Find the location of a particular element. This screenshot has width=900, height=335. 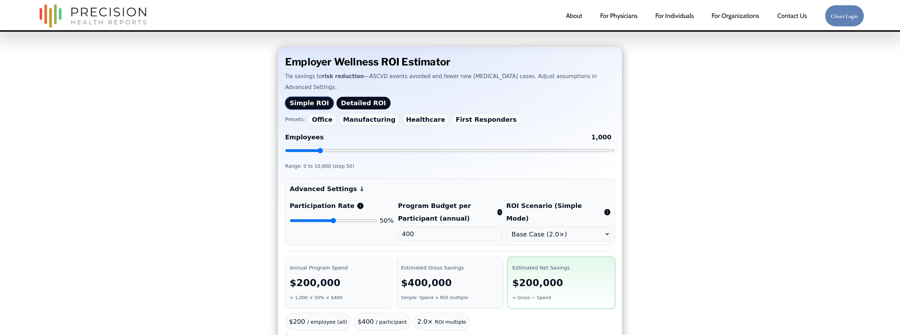

h2: Employer Wellness ROI Estimator is located at coordinates (450, 62).